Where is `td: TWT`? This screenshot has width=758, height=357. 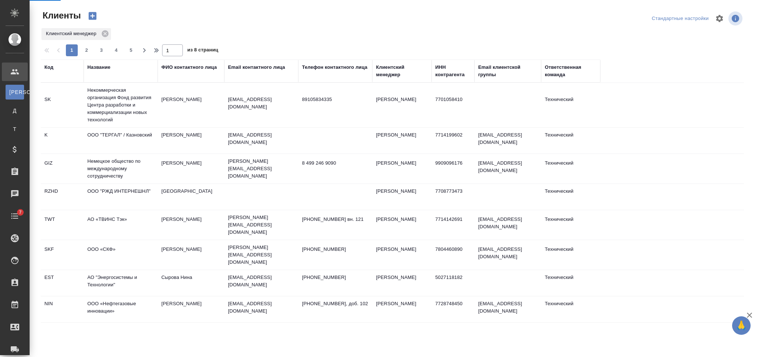
td: TWT is located at coordinates (62, 225).